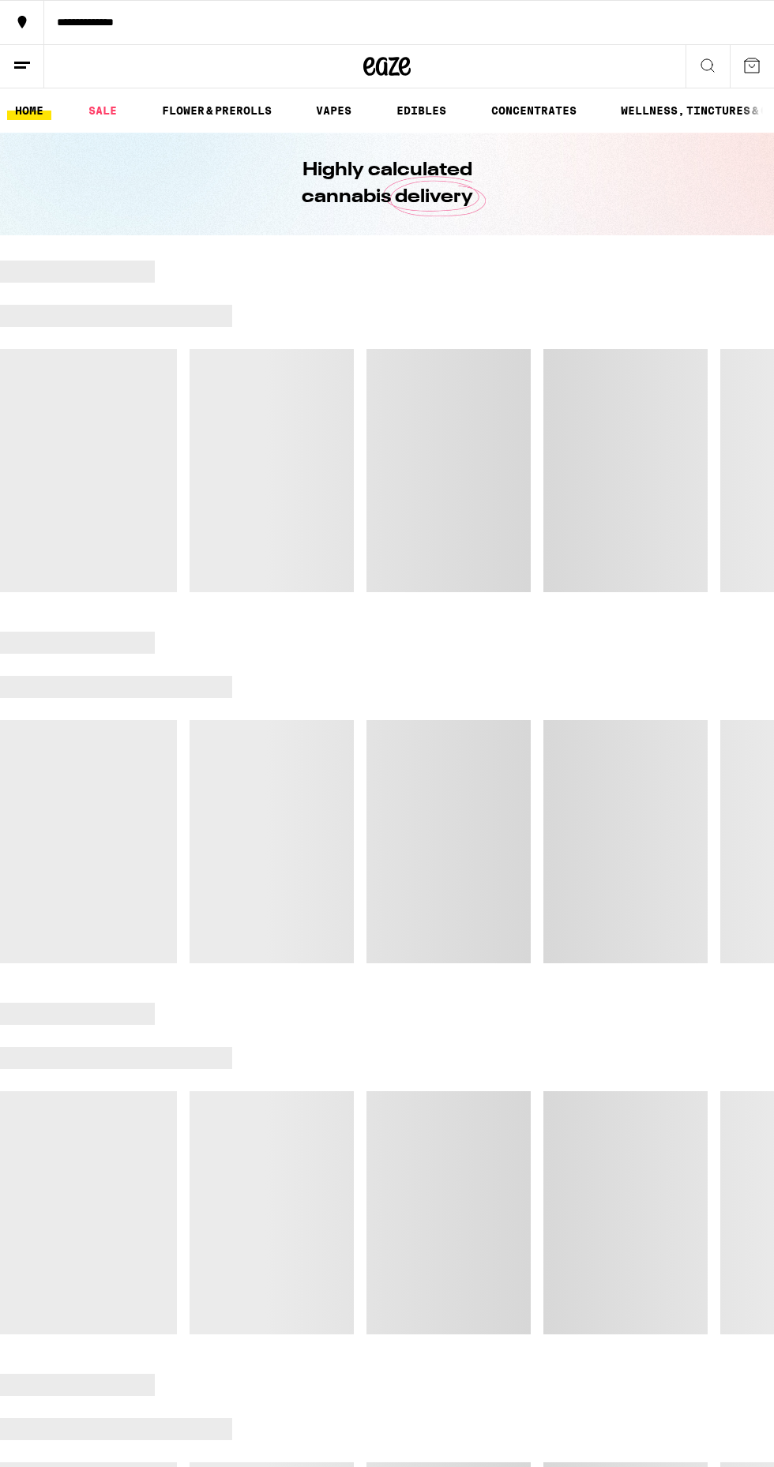 The image size is (774, 1467). I want to click on a: FLOWER & PREROLLS, so click(216, 111).